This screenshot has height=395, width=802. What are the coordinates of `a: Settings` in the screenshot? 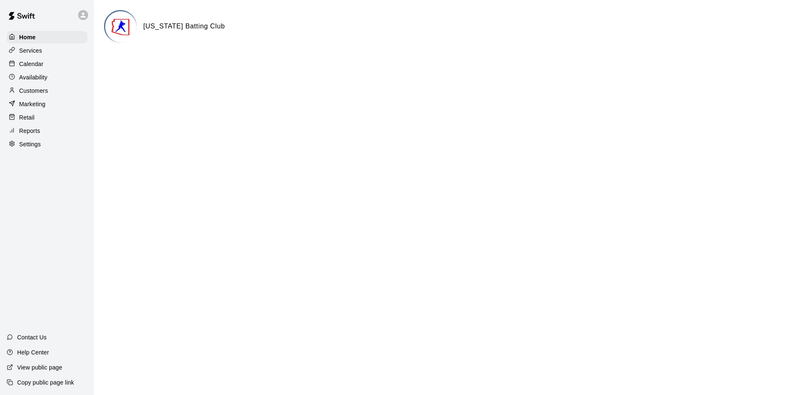 It's located at (47, 144).